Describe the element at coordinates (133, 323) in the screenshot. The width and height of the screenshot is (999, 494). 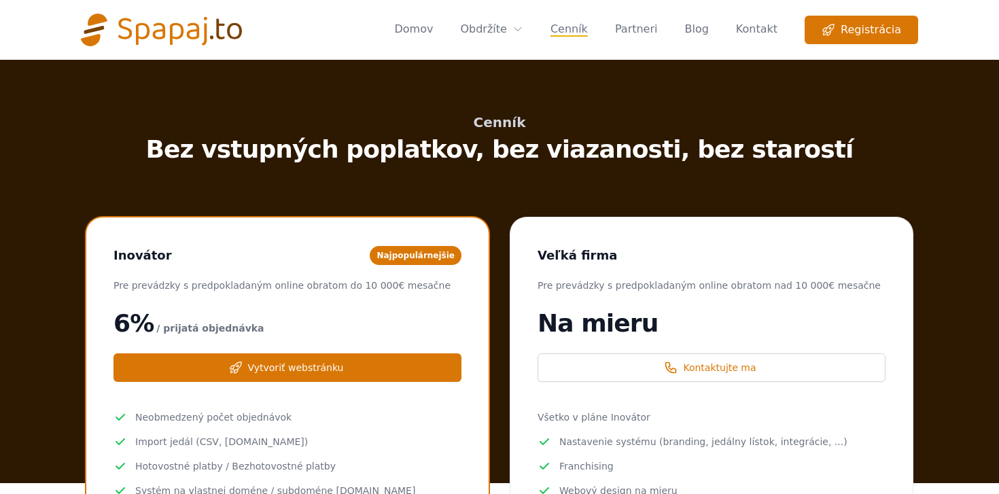
I see `span: 6%` at that location.